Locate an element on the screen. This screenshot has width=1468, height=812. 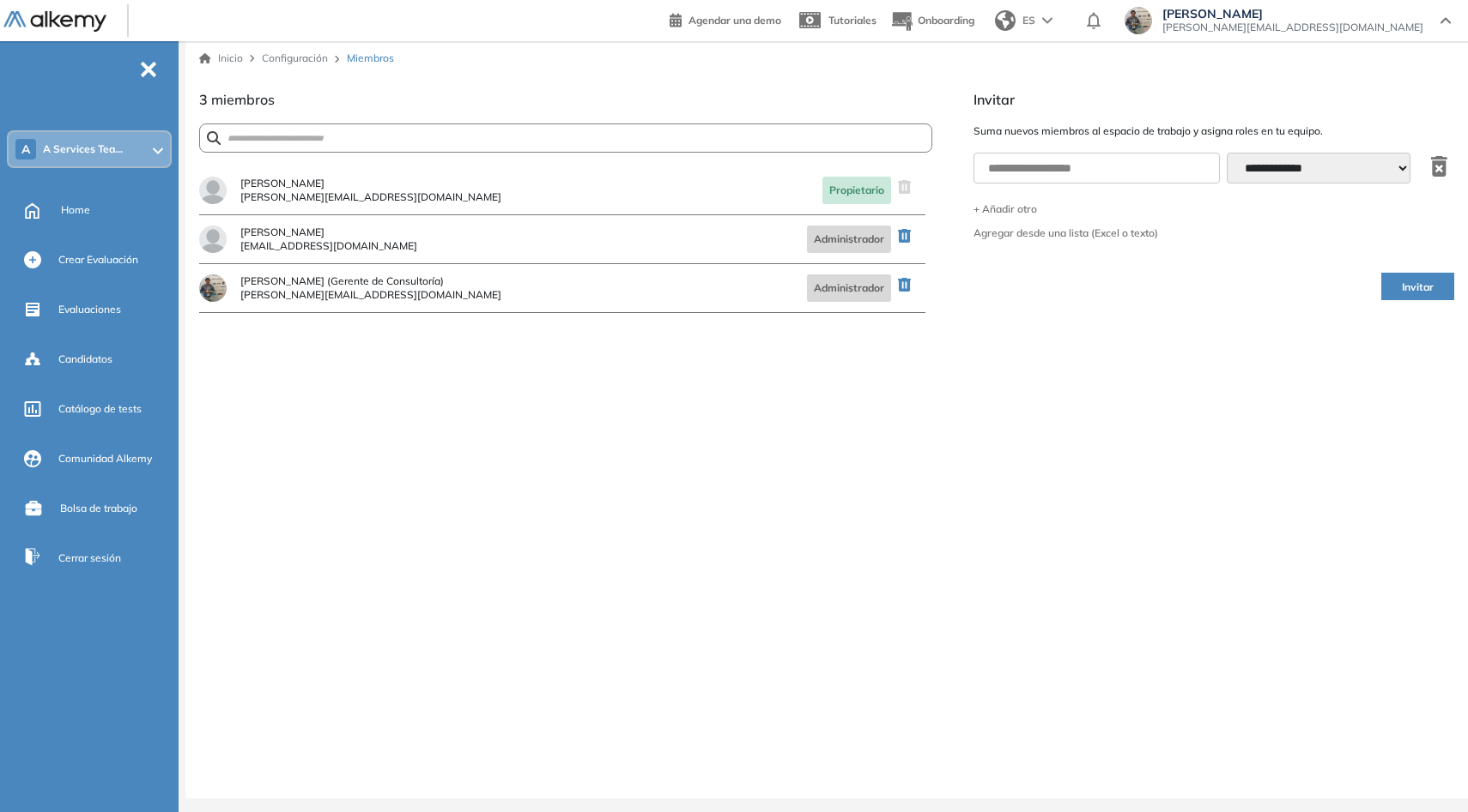
span: ES is located at coordinates (1028, 21).